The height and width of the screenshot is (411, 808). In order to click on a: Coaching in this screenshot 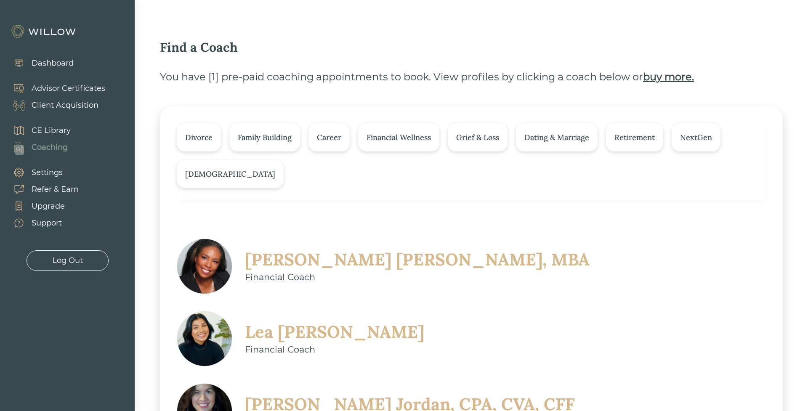, I will do `click(37, 147)`.